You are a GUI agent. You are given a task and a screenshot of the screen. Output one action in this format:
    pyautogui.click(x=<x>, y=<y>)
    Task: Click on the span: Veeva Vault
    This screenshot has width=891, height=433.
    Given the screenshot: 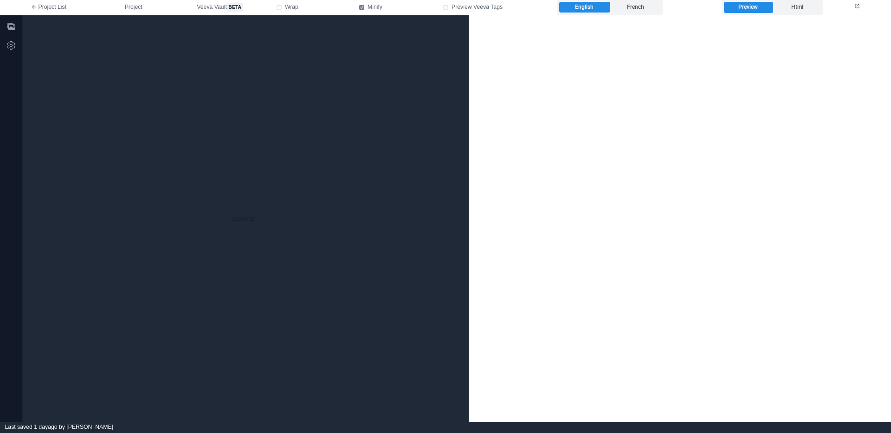 What is the action you would take?
    pyautogui.click(x=219, y=7)
    